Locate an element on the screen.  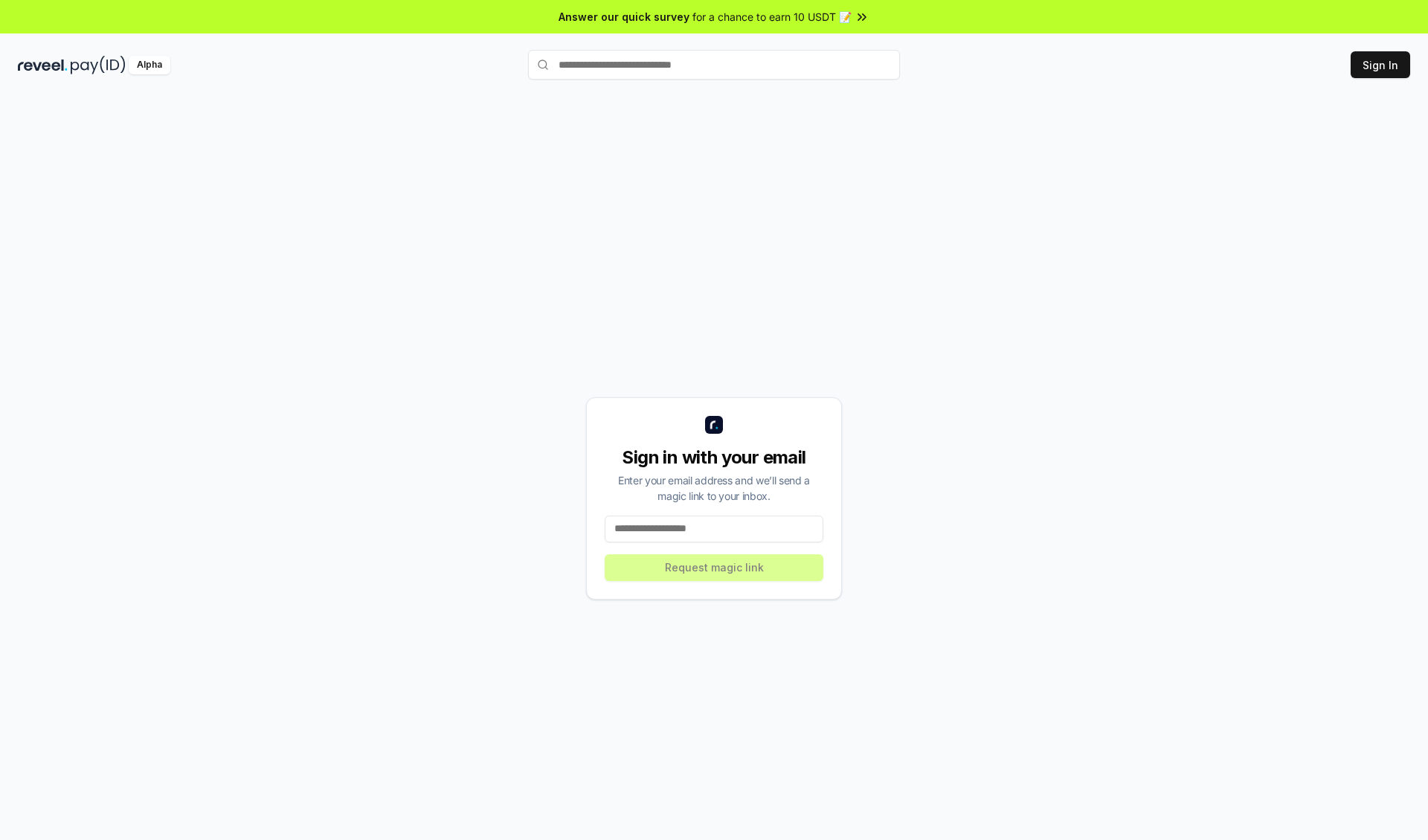
img: logo_small is located at coordinates (714, 424).